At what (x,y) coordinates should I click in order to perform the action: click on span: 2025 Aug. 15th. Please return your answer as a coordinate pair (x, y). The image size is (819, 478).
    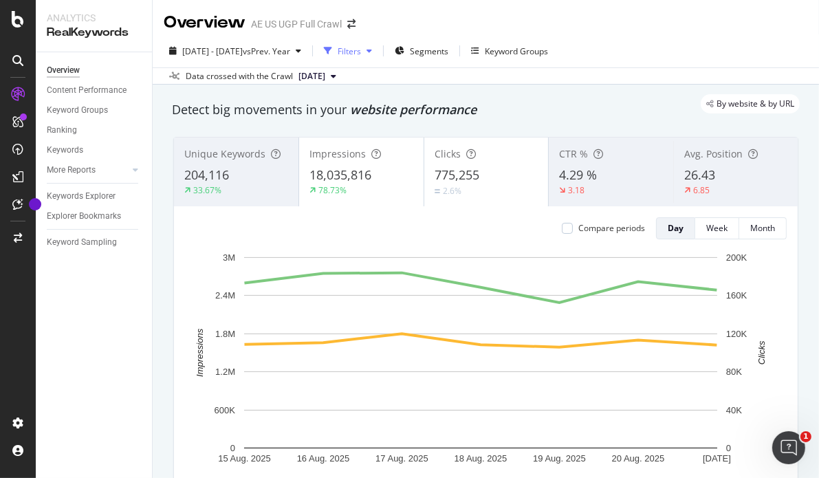
    Looking at the image, I should click on (312, 76).